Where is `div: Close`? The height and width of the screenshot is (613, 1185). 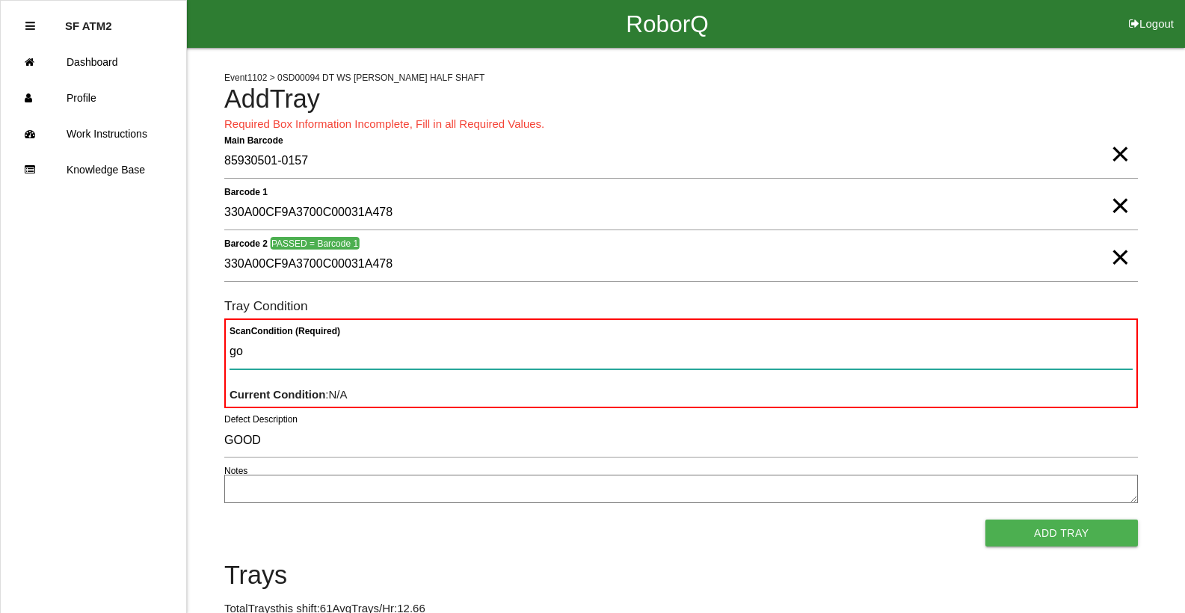
div: Close is located at coordinates (30, 26).